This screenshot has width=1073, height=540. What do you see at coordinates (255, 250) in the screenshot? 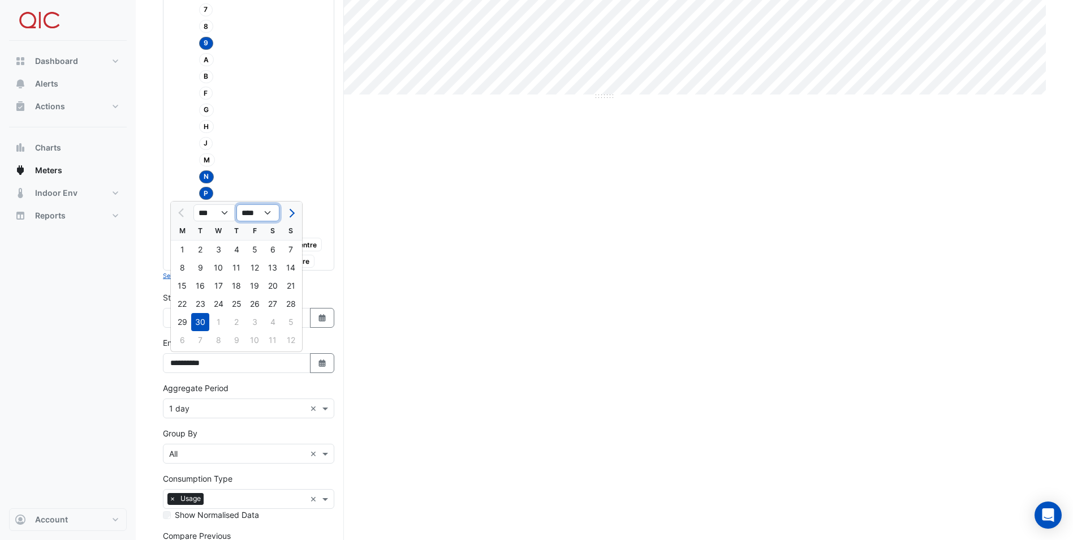
I see `div: 5` at bounding box center [255, 250].